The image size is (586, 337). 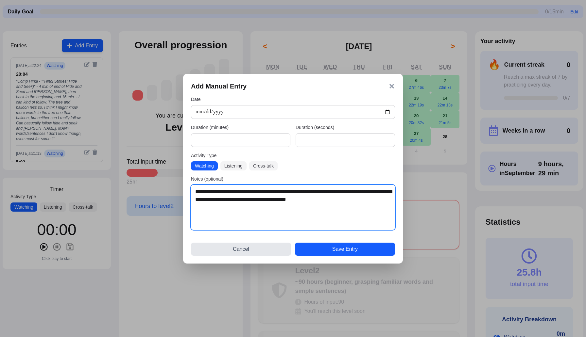 I want to click on button: Cross-talk, so click(x=263, y=166).